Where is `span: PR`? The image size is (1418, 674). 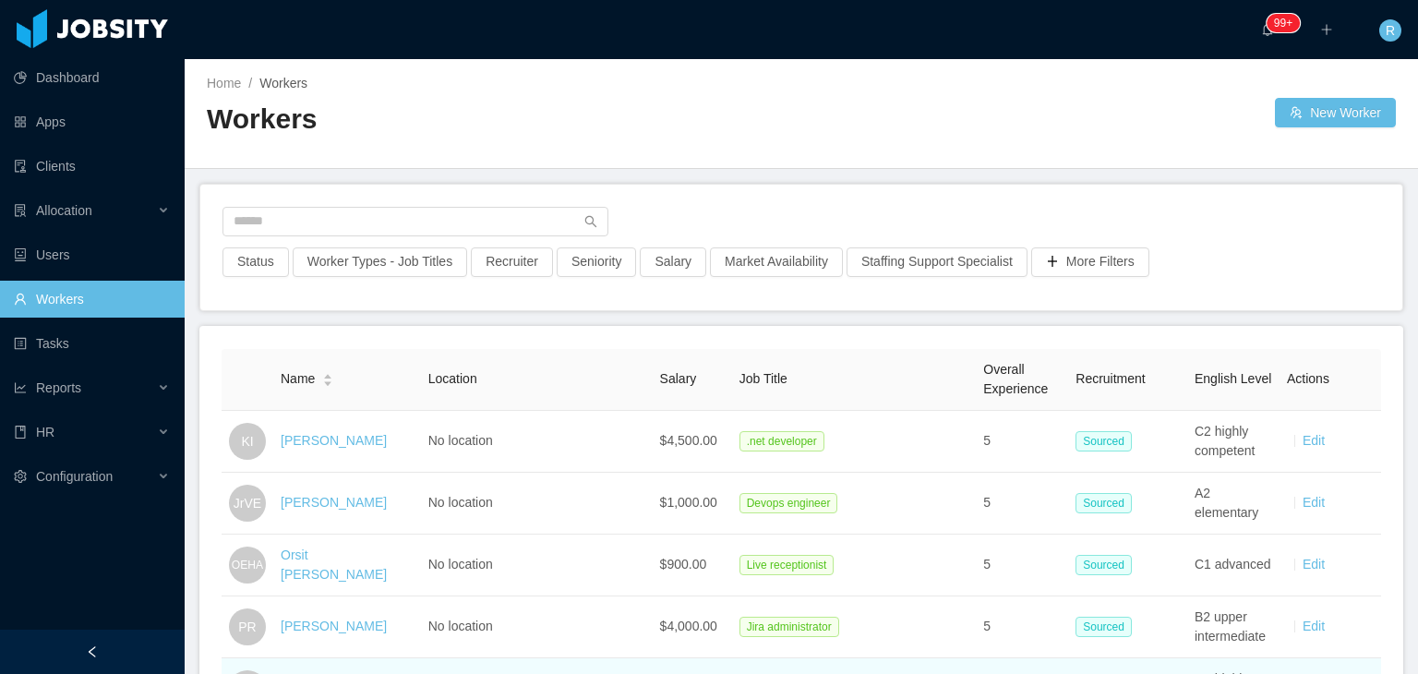 span: PR is located at coordinates (246, 627).